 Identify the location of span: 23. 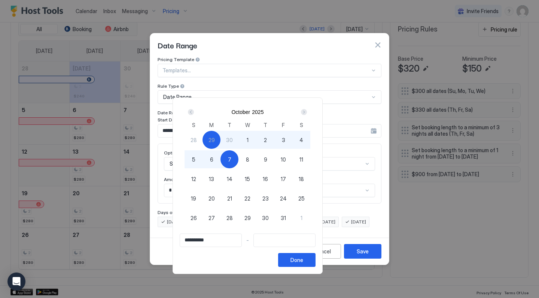
(265, 198).